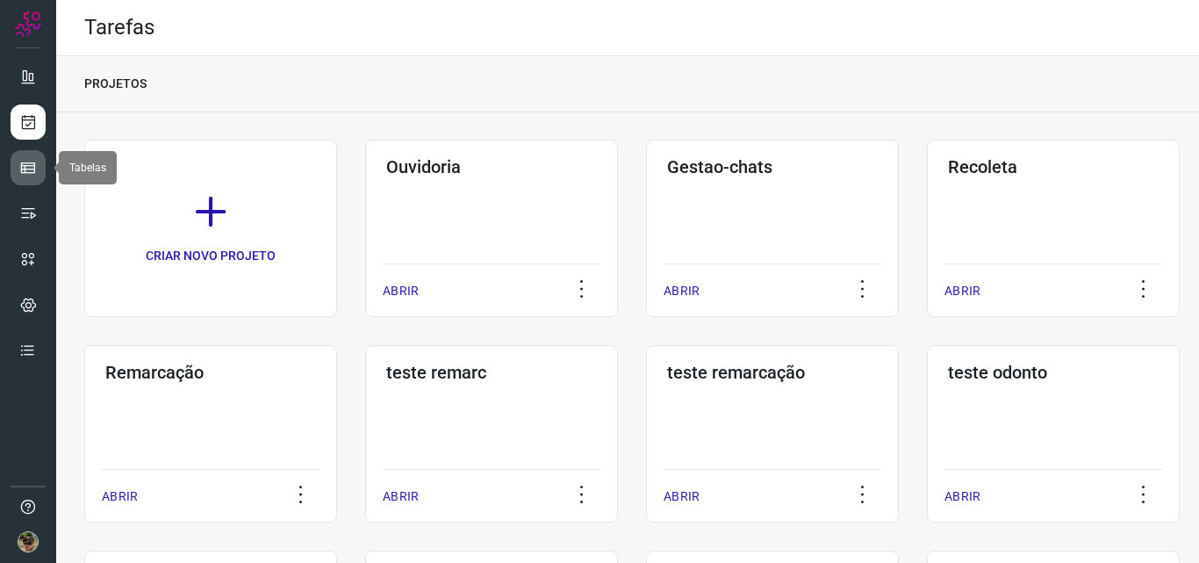 Image resolution: width=1199 pixels, height=563 pixels. Describe the element at coordinates (88, 168) in the screenshot. I see `span: Tabelas` at that location.